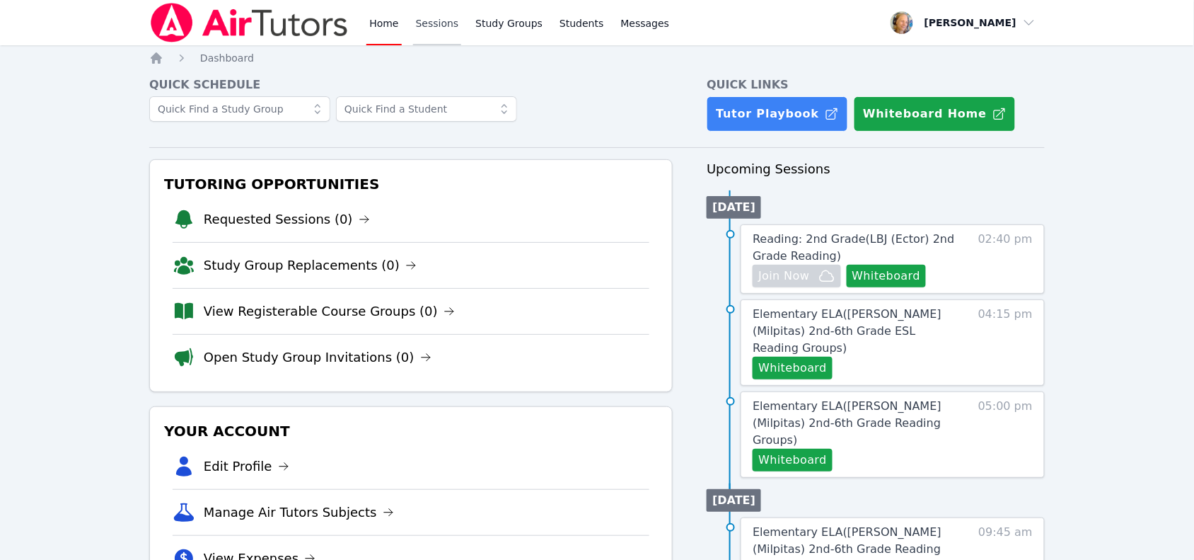  Describe the element at coordinates (1005, 342) in the screenshot. I see `span: 04:15 pm` at that location.